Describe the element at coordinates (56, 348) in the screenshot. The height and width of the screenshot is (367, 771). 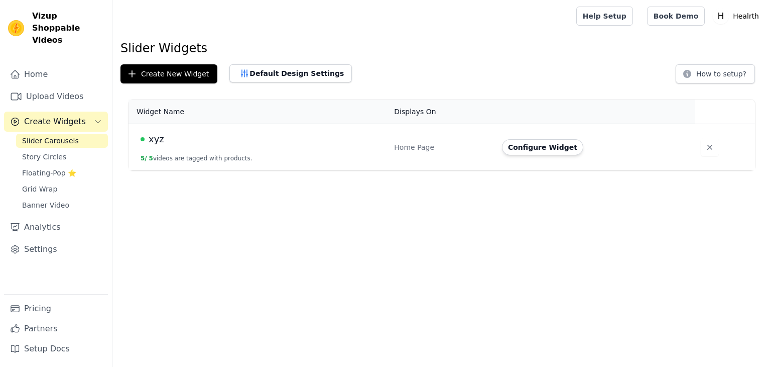
I see `a: Setup Docs` at that location.